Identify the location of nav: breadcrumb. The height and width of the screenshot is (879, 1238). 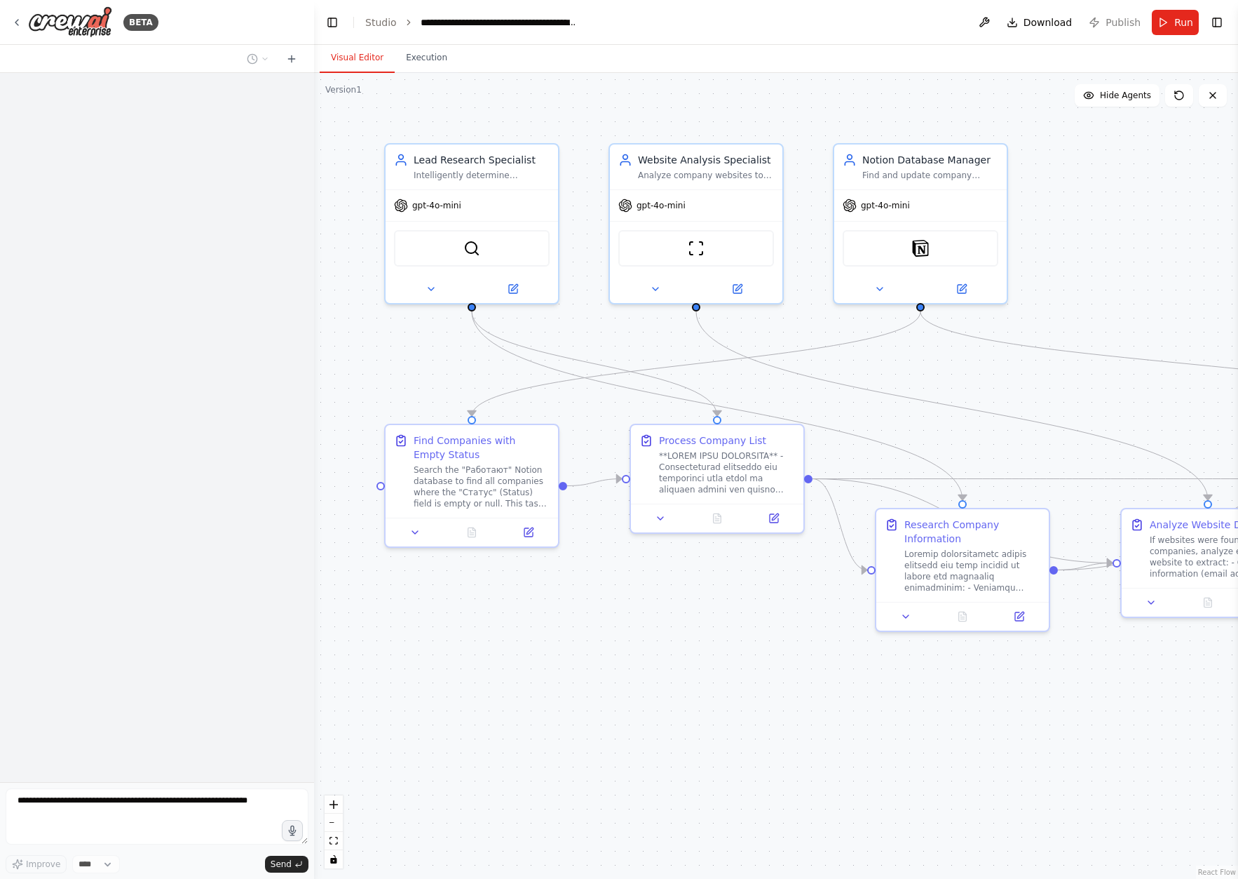
(472, 22).